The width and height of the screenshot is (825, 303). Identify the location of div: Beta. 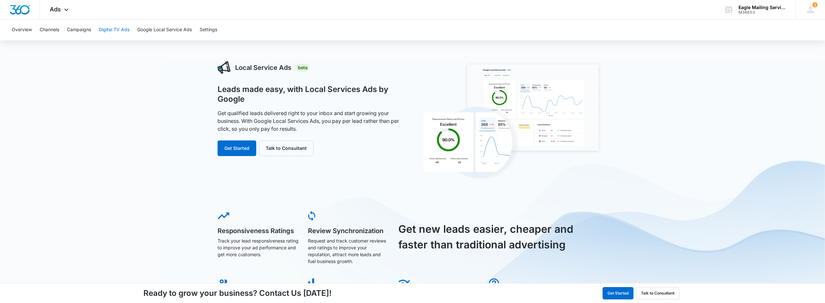
(303, 68).